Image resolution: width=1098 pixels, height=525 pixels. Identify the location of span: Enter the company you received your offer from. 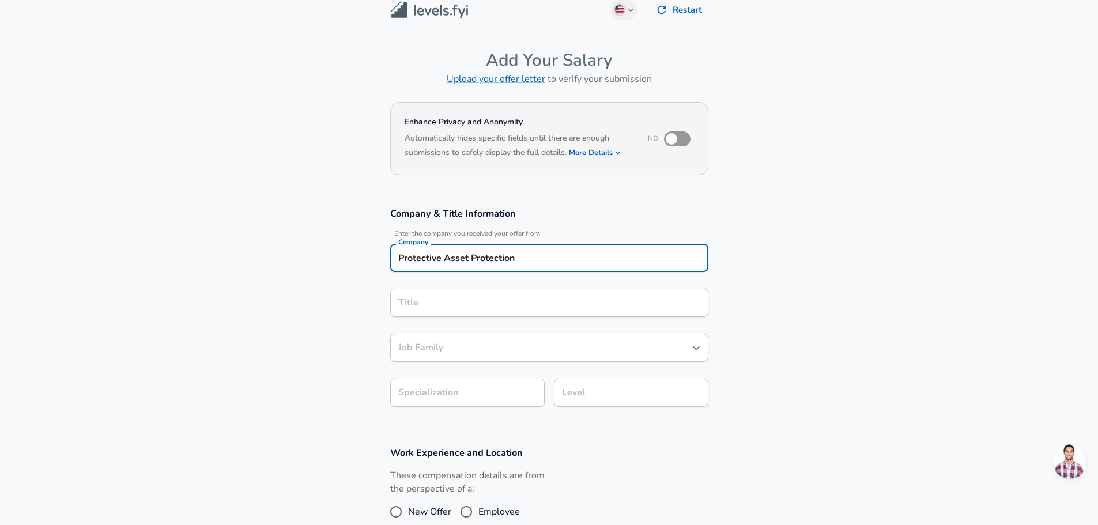
(549, 233).